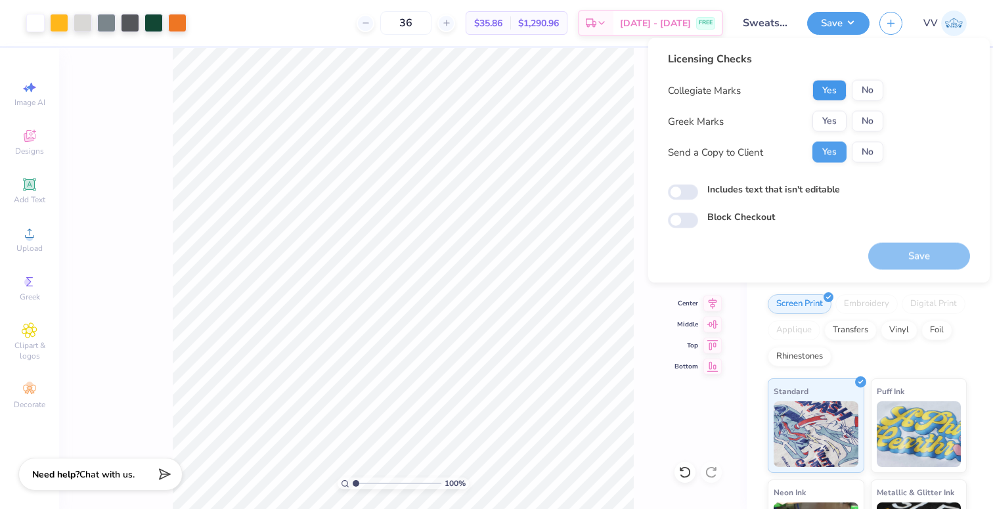 Image resolution: width=993 pixels, height=509 pixels. Describe the element at coordinates (816, 434) in the screenshot. I see `img: Standard` at that location.